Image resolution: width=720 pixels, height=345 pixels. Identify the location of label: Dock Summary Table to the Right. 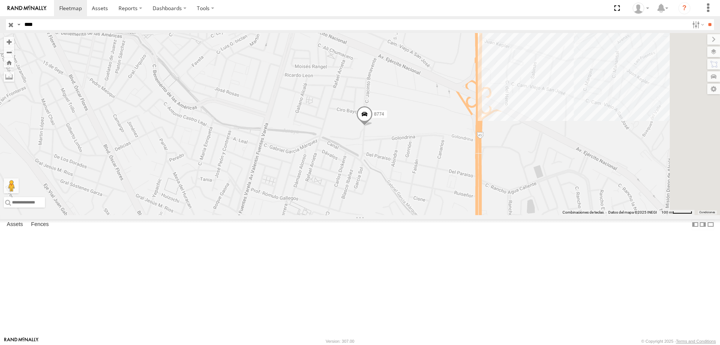
(703, 224).